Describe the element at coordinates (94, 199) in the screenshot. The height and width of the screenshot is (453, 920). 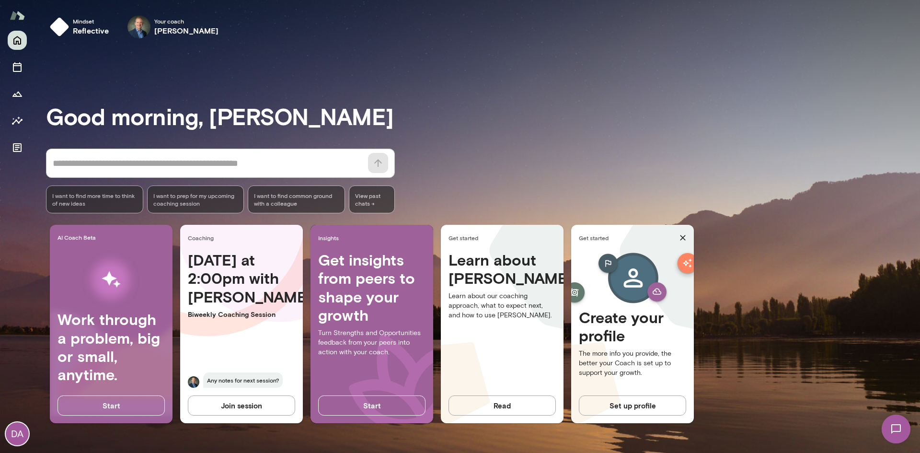
I see `div: I want to find more time to think of new ideas` at that location.